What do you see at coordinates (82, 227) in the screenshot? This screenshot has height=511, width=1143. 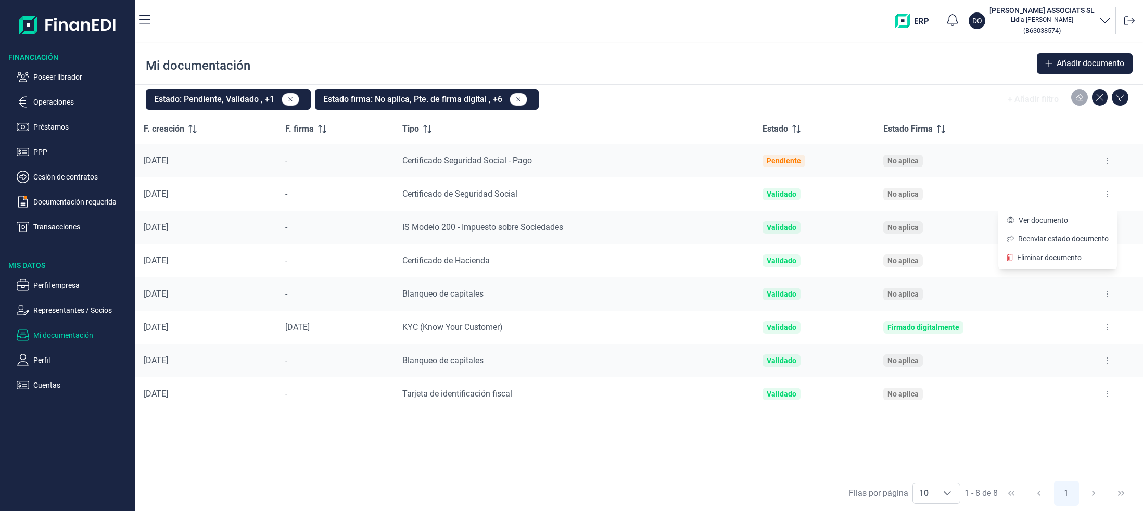 I see `p: Transacciones` at bounding box center [82, 227].